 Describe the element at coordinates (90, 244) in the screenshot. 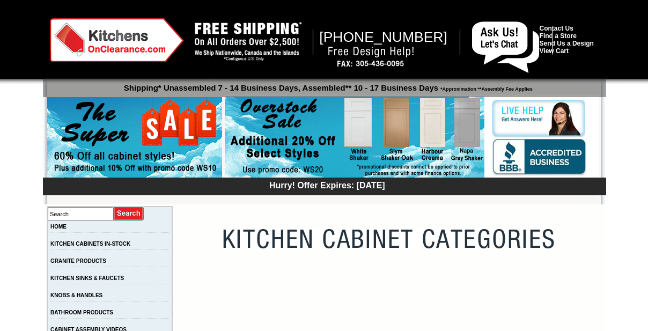

I see `a: KITCHEN CABINETS IN-STOCK` at that location.